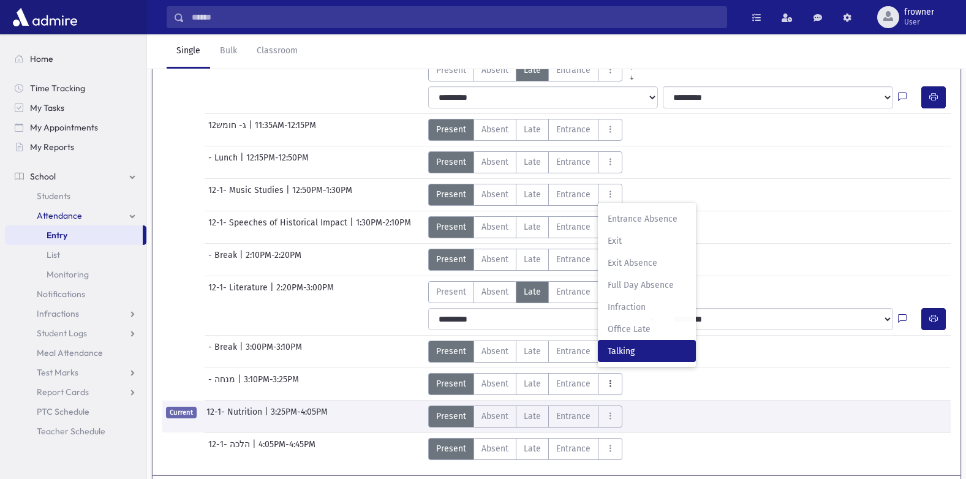  I want to click on img: AdmirePro, so click(45, 17).